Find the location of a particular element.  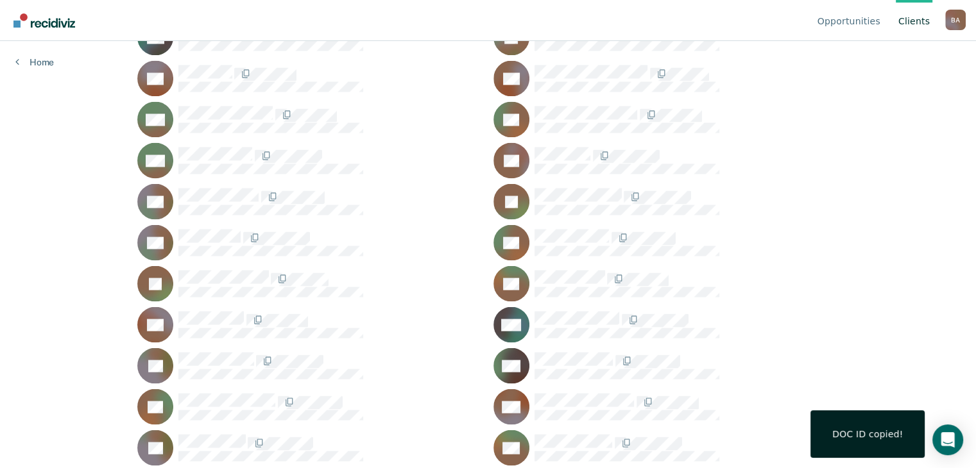

img: Recidiviz is located at coordinates (44, 21).